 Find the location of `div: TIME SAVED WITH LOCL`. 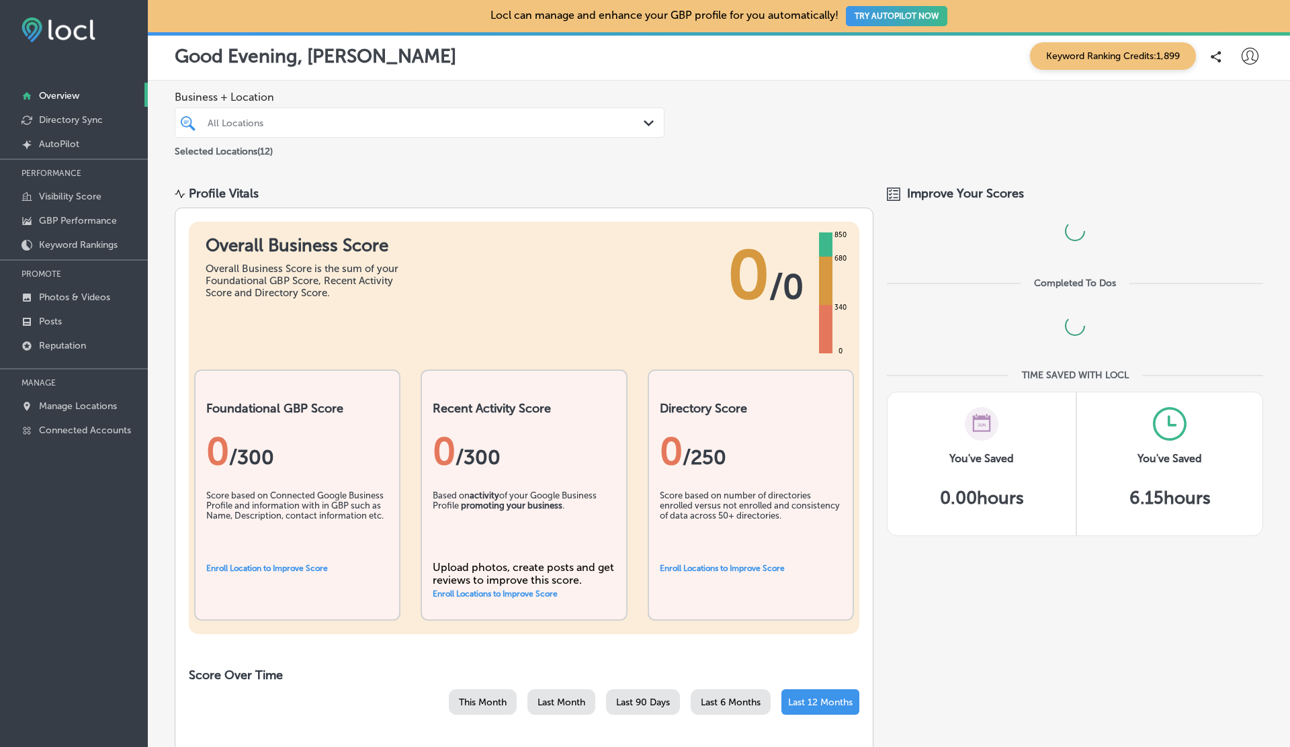

div: TIME SAVED WITH LOCL is located at coordinates (1075, 375).